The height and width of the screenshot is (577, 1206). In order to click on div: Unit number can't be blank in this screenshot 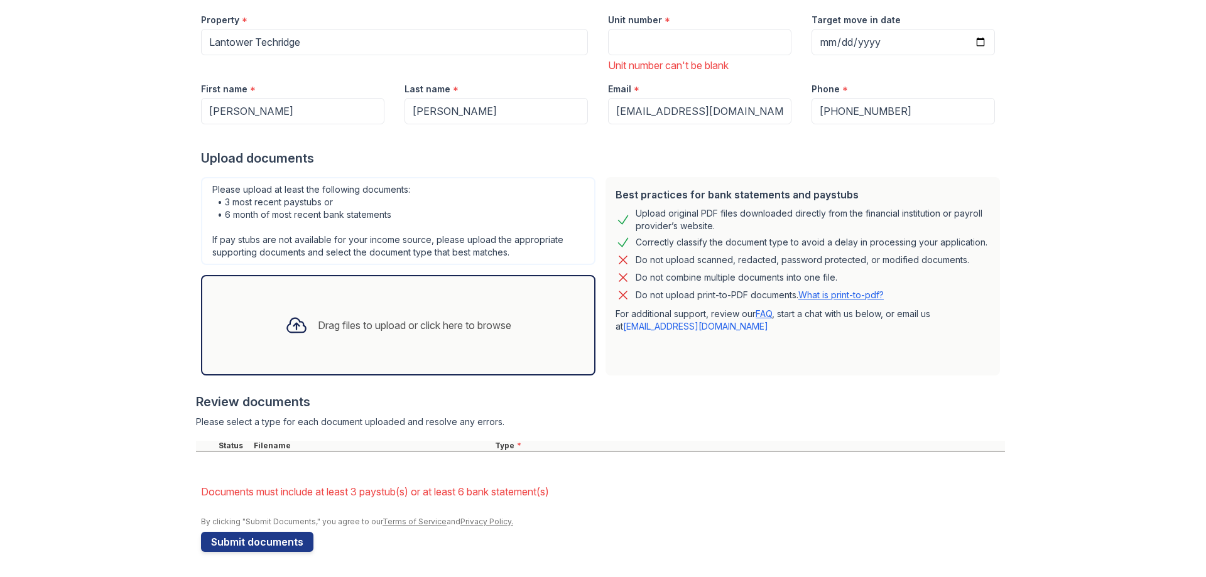, I will do `click(700, 65)`.